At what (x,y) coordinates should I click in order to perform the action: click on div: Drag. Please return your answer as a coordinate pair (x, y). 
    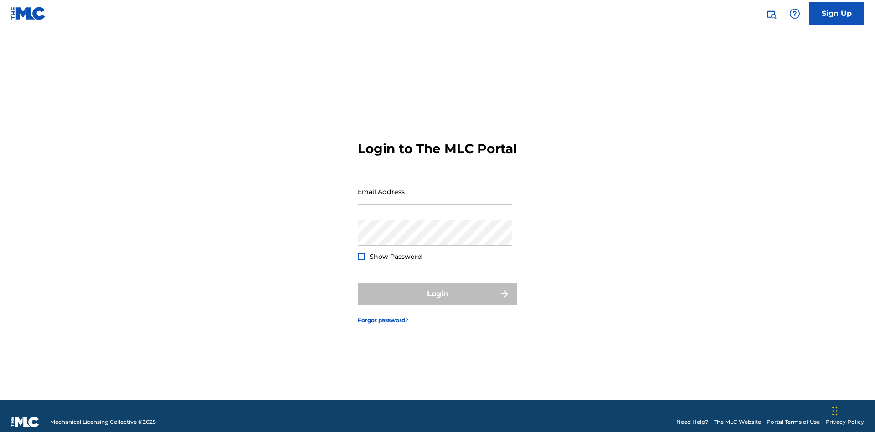
    Looking at the image, I should click on (835, 411).